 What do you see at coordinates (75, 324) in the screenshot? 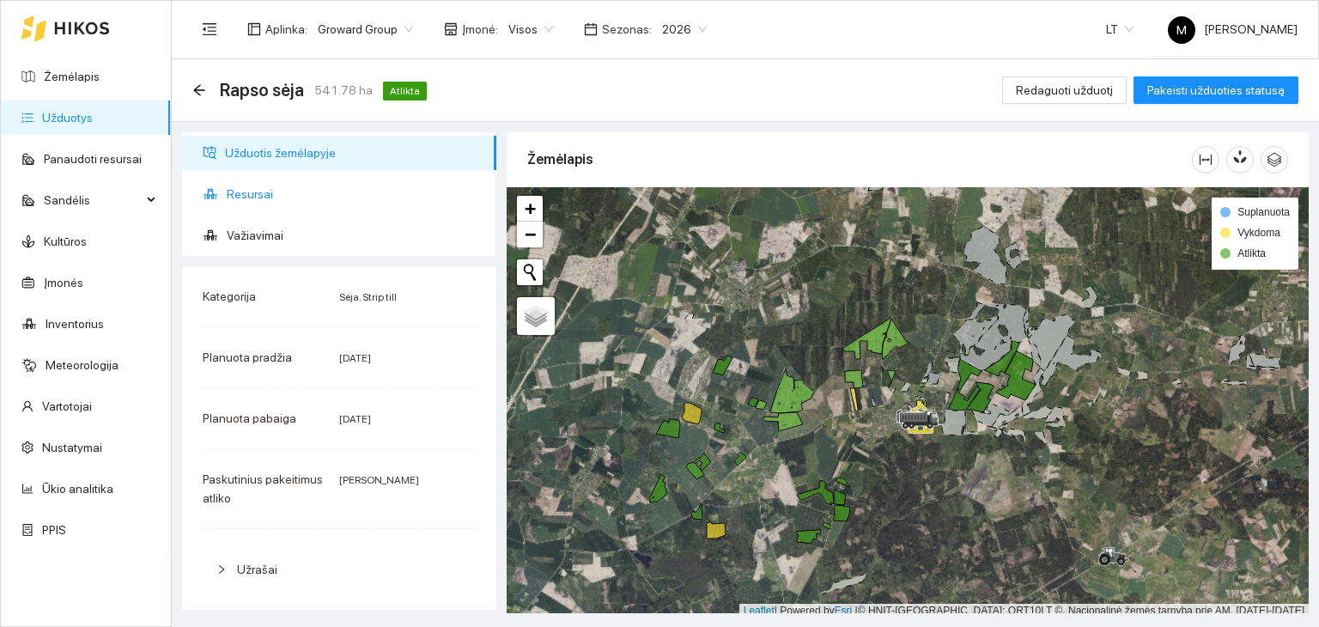
I see `a: Inventorius` at bounding box center [75, 324].